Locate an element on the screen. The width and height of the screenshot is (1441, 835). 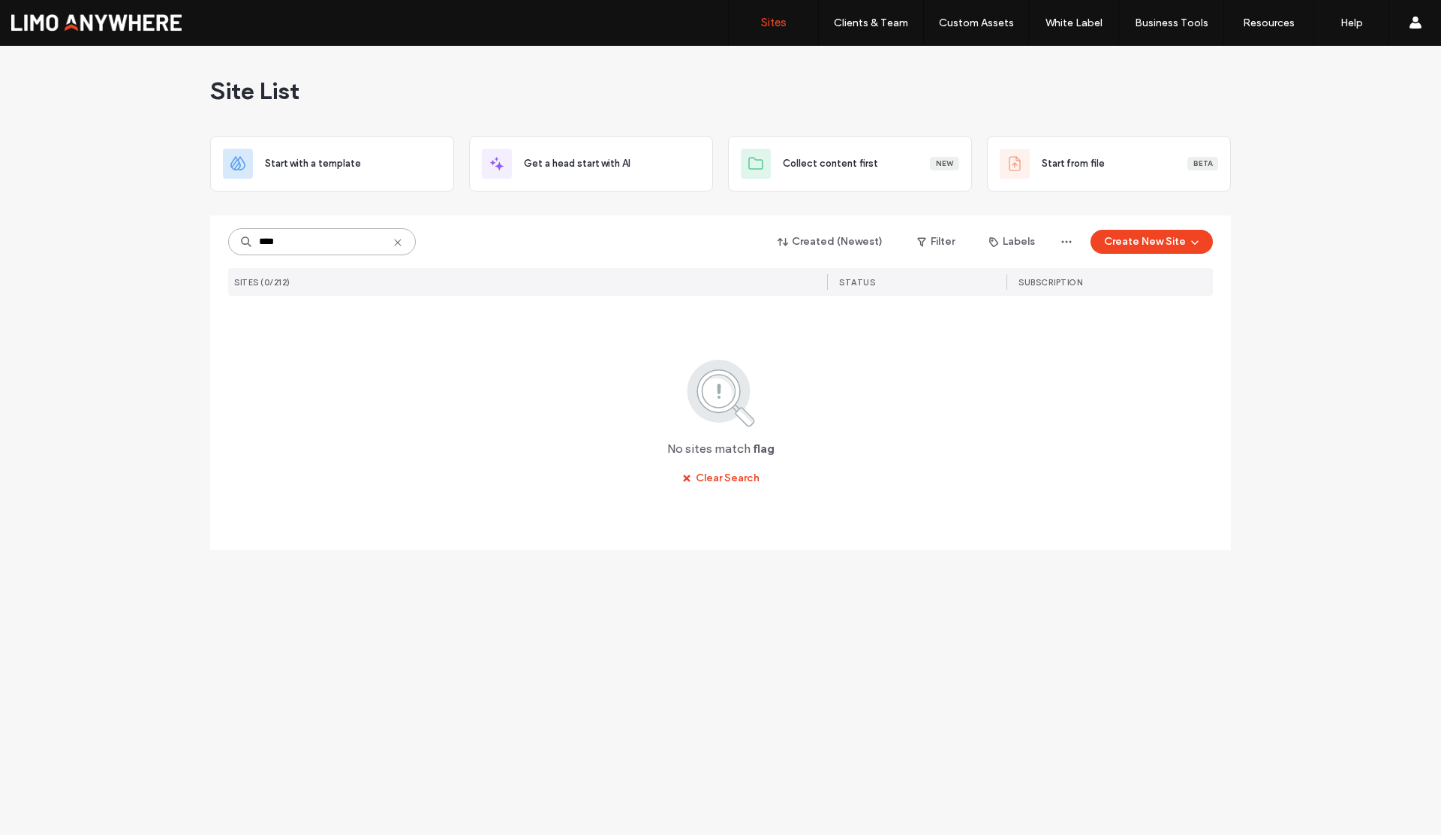
span: Get a head start with AI is located at coordinates (577, 164).